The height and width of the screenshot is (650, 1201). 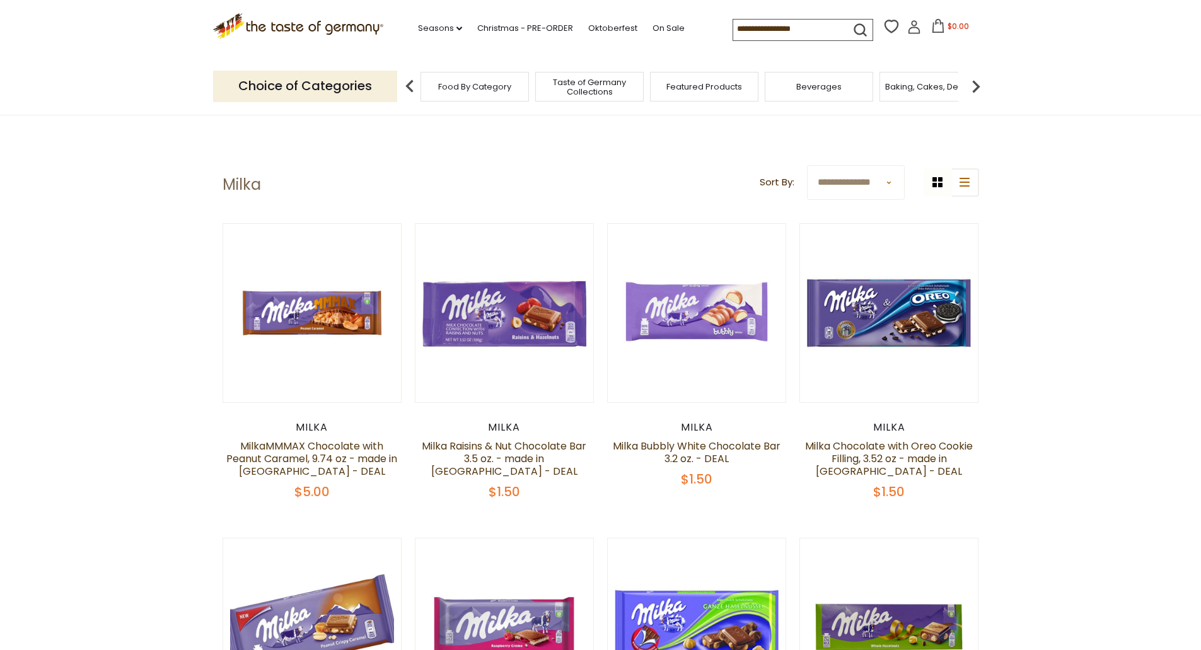 What do you see at coordinates (525, 28) in the screenshot?
I see `a: Christmas - PRE-ORDER` at bounding box center [525, 28].